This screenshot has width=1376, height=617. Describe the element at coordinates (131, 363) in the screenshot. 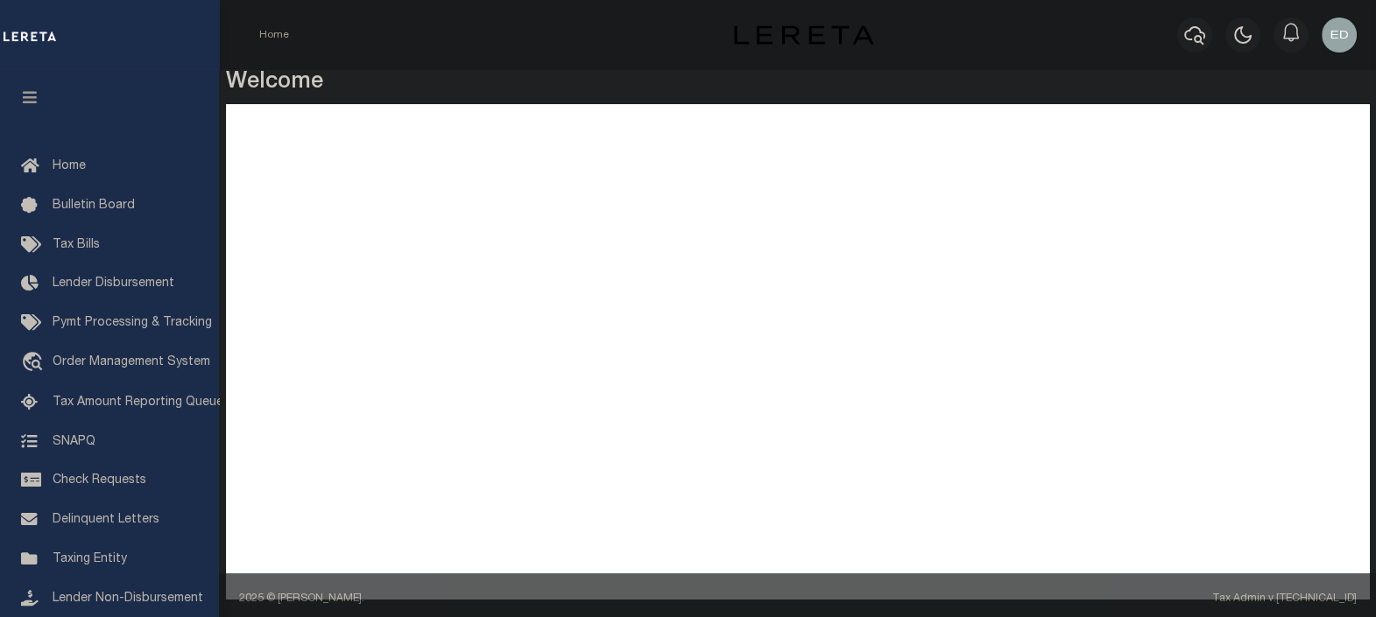

I see `span: Order Management System` at that location.